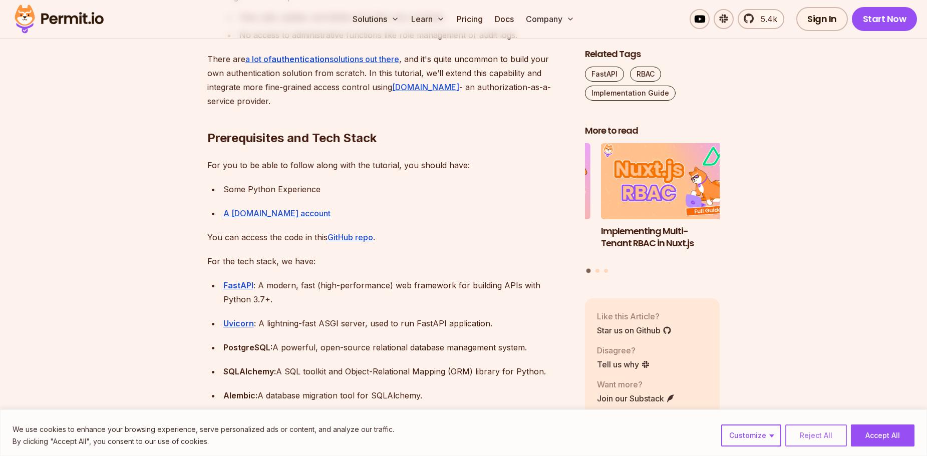 Image resolution: width=927 pixels, height=456 pixels. What do you see at coordinates (761, 19) in the screenshot?
I see `a: 5.4k` at bounding box center [761, 19].